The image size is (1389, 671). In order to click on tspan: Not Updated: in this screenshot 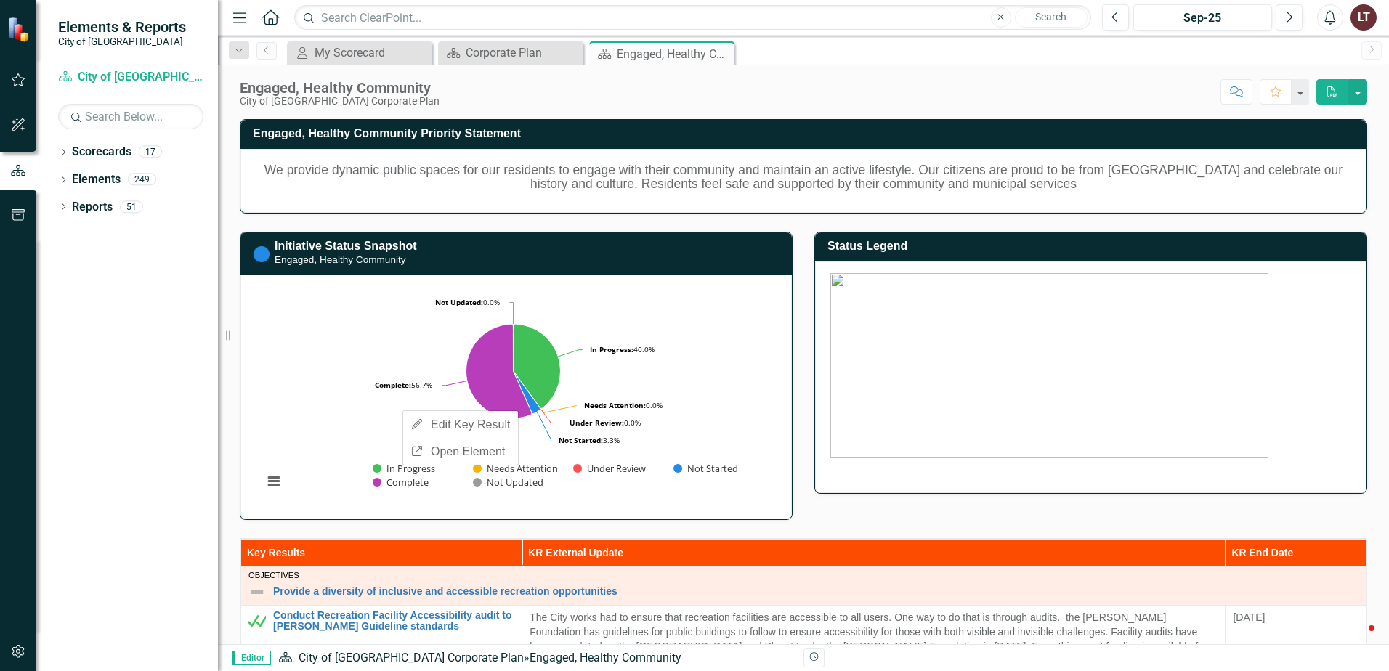, I will do `click(459, 302)`.